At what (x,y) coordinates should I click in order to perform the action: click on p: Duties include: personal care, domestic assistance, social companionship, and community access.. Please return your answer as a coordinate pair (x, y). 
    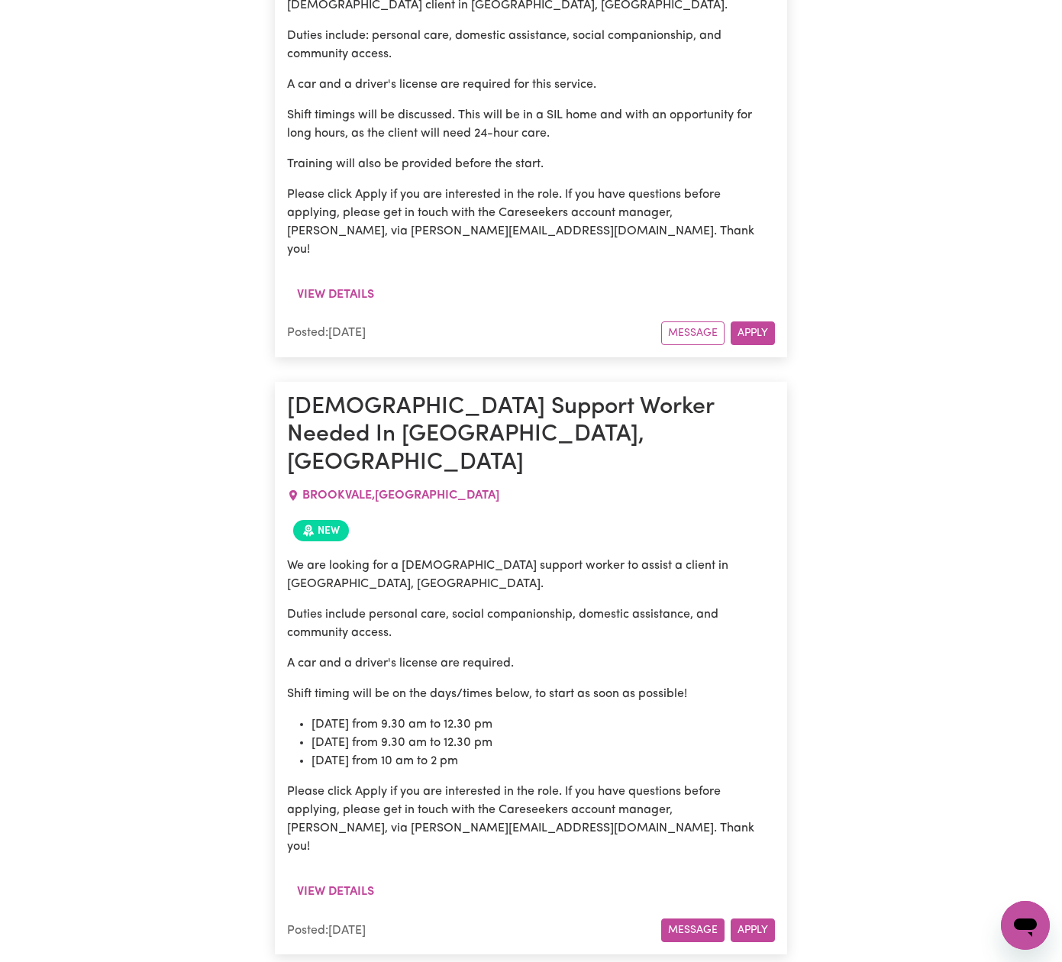
    Looking at the image, I should click on (532, 45).